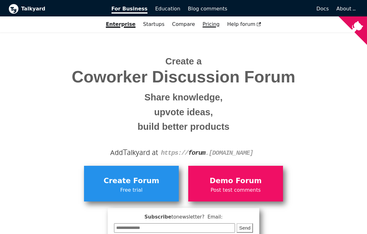  What do you see at coordinates (168, 9) in the screenshot?
I see `span: Education` at bounding box center [168, 9].